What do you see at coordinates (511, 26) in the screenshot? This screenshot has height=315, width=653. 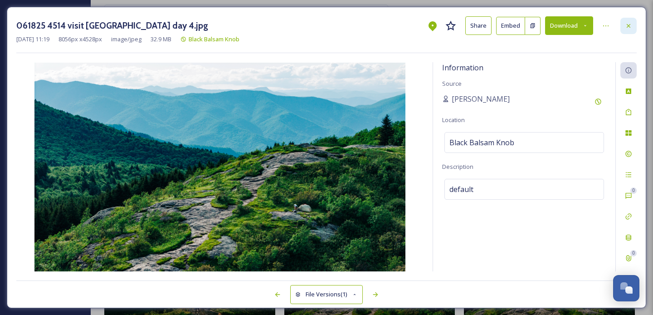 I see `button: Embed` at bounding box center [511, 26].